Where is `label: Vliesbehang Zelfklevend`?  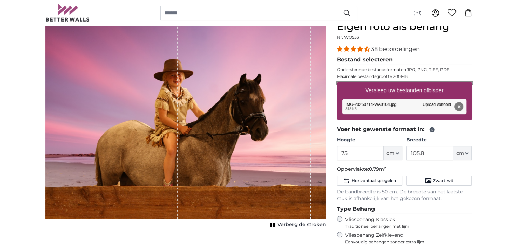
label: Vliesbehang Zelfklevend is located at coordinates (408, 238).